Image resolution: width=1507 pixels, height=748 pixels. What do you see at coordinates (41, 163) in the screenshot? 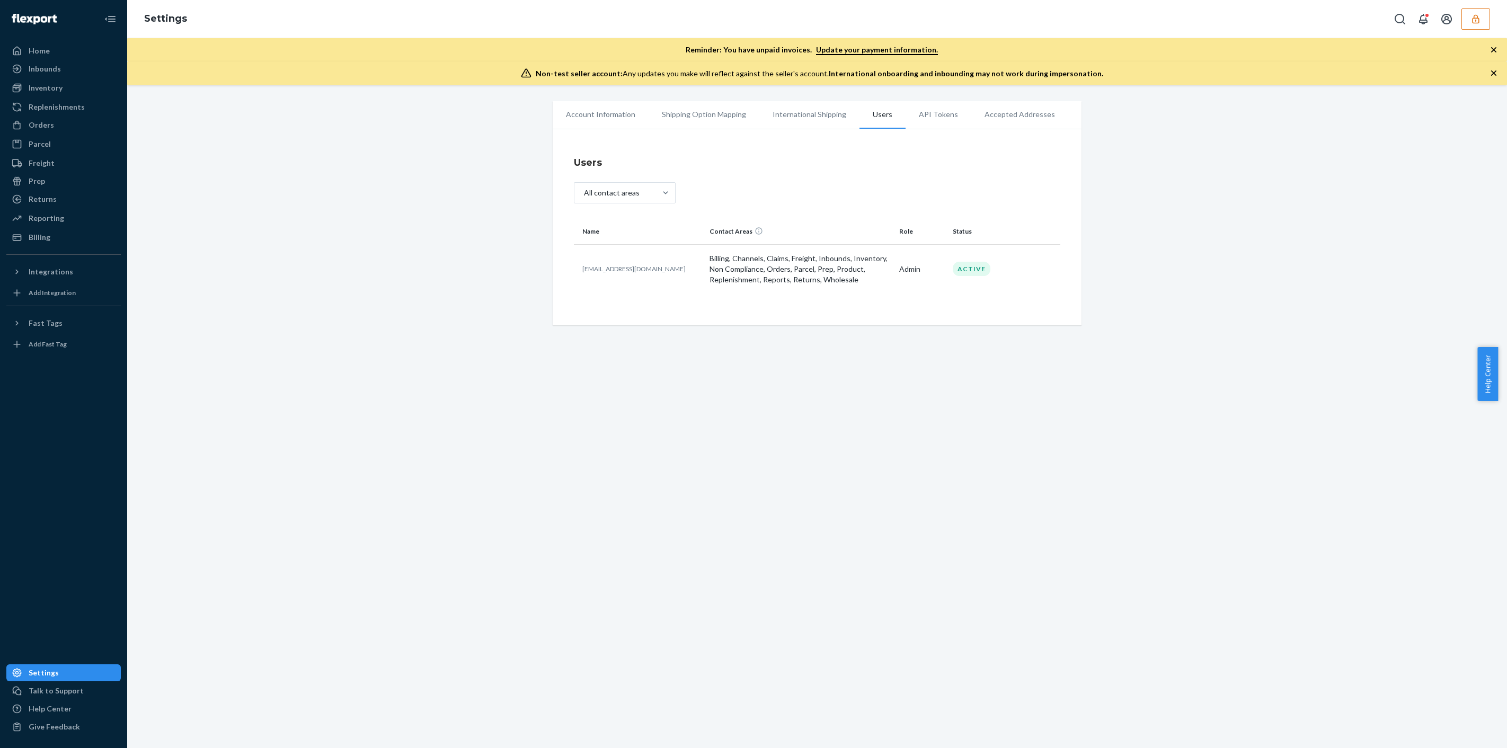
I see `div: Freight` at bounding box center [41, 163].